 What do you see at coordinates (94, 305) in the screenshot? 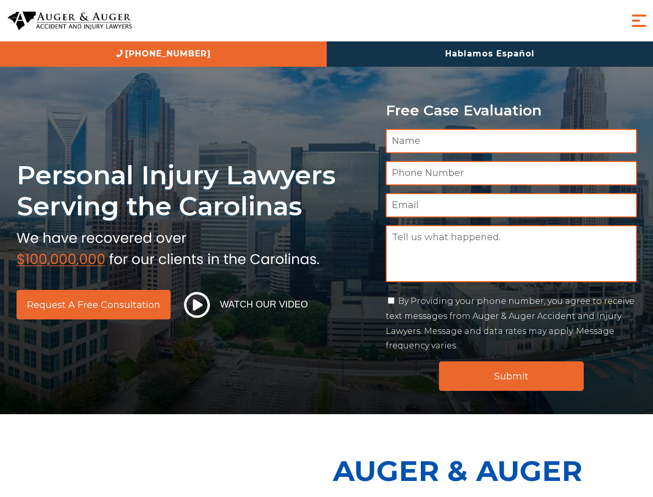
I see `span: Request a Free Consultation` at bounding box center [94, 305].